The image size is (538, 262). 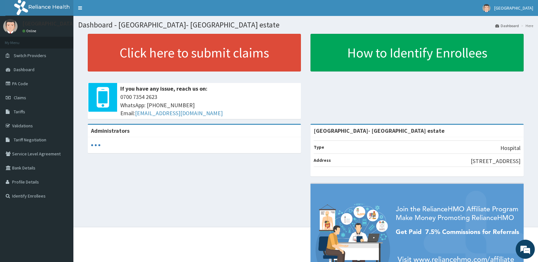 What do you see at coordinates (164, 88) in the screenshot?
I see `b: If you have any issue, reach us on:` at bounding box center [164, 88].